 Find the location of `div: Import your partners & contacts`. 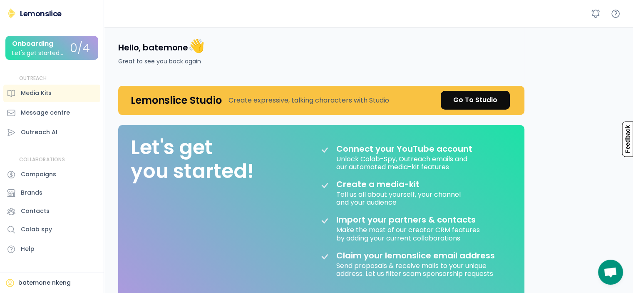

div: Import your partners & contacts is located at coordinates (406, 219).